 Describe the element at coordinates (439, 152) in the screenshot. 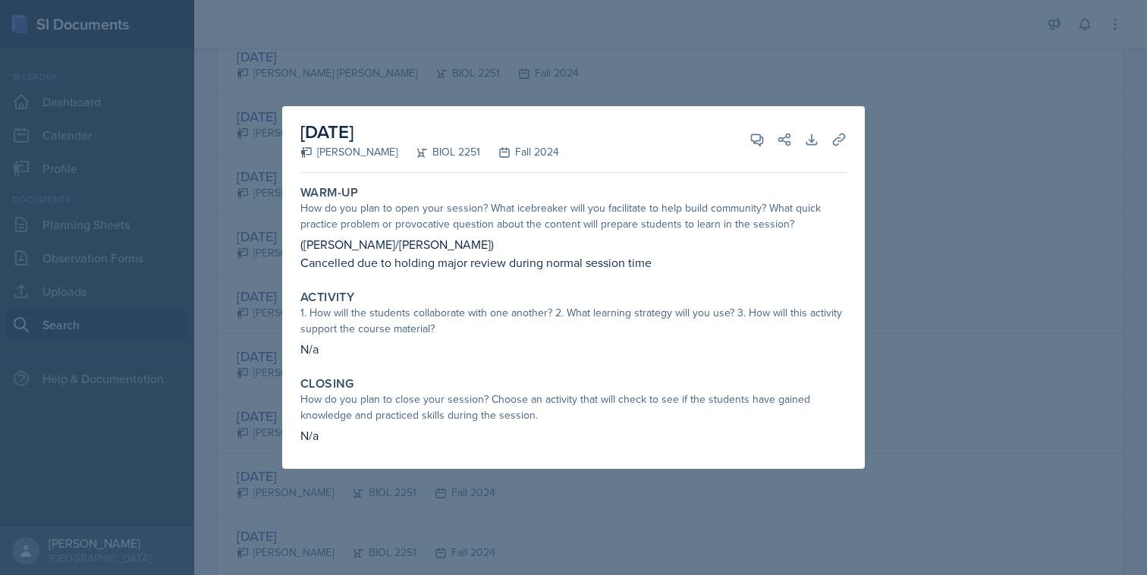

I see `div: BIOL 2251` at that location.